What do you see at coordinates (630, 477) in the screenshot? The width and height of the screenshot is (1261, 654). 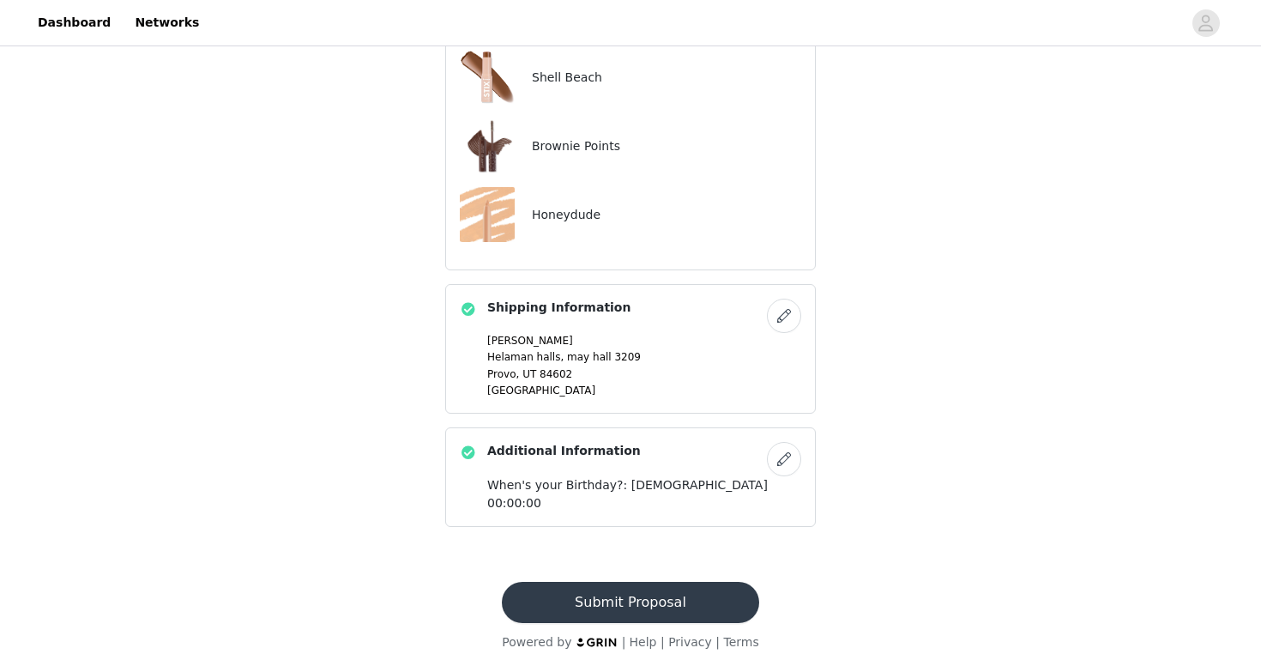 I see `div: Additional Information` at bounding box center [630, 477].